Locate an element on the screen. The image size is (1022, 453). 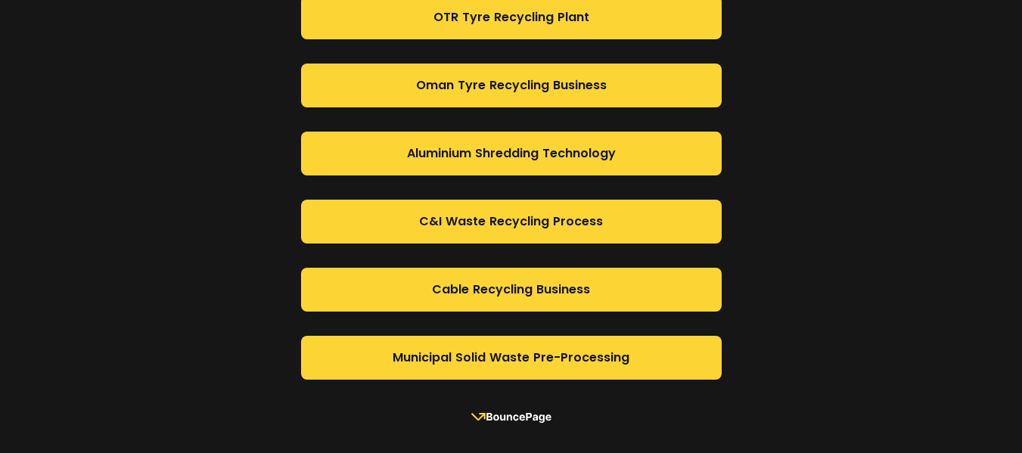
a: Cable Recycling Business is located at coordinates (511, 290).